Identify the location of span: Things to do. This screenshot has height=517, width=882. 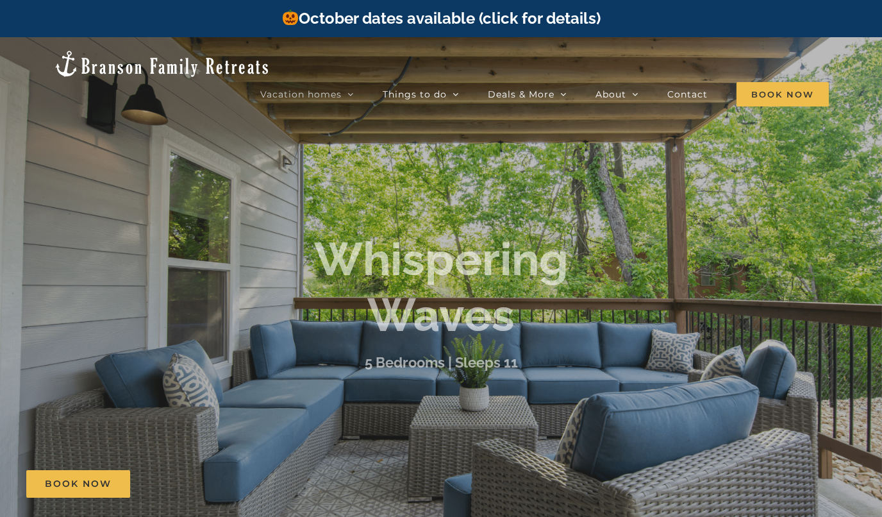
(415, 94).